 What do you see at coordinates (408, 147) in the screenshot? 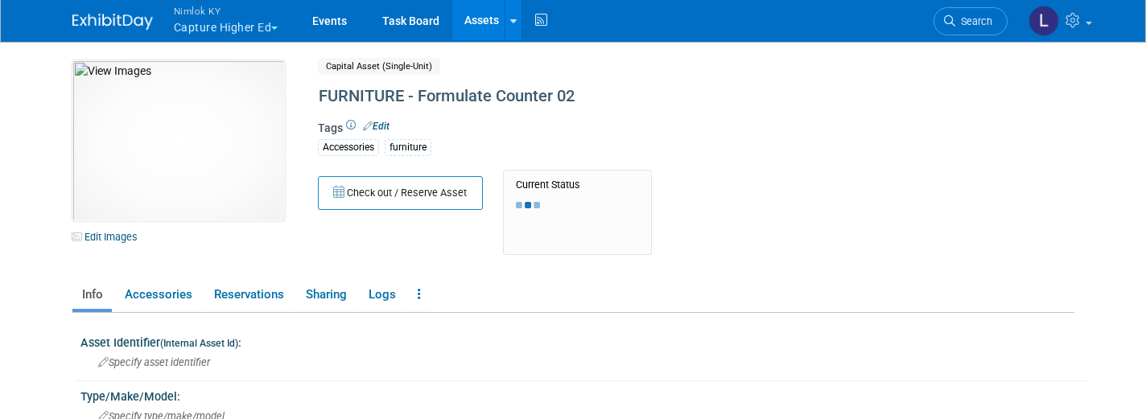
I see `div: furniture` at bounding box center [408, 147].